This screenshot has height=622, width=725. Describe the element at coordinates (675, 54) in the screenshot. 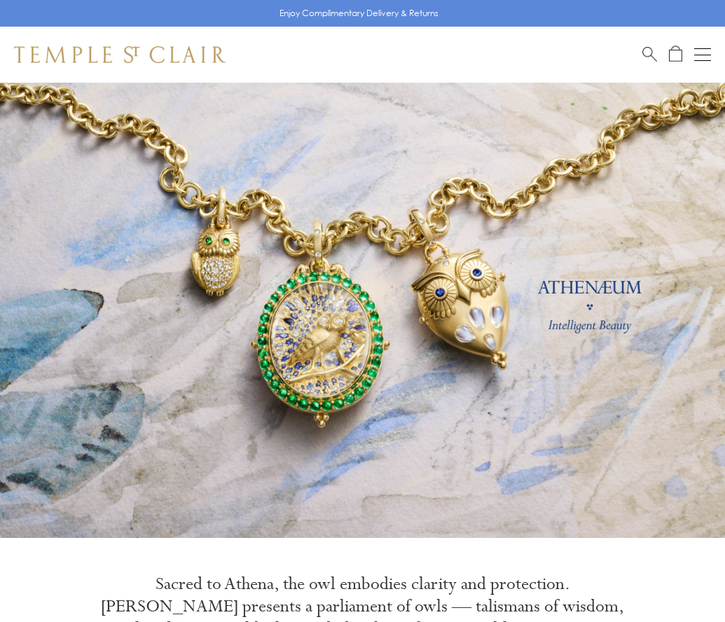

I see `a: Open Shopping Bag` at that location.